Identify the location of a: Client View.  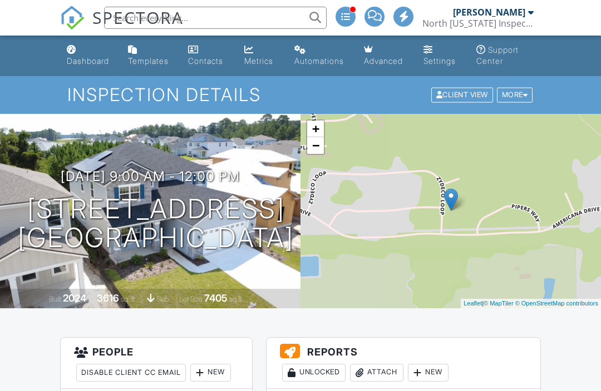
(463, 94).